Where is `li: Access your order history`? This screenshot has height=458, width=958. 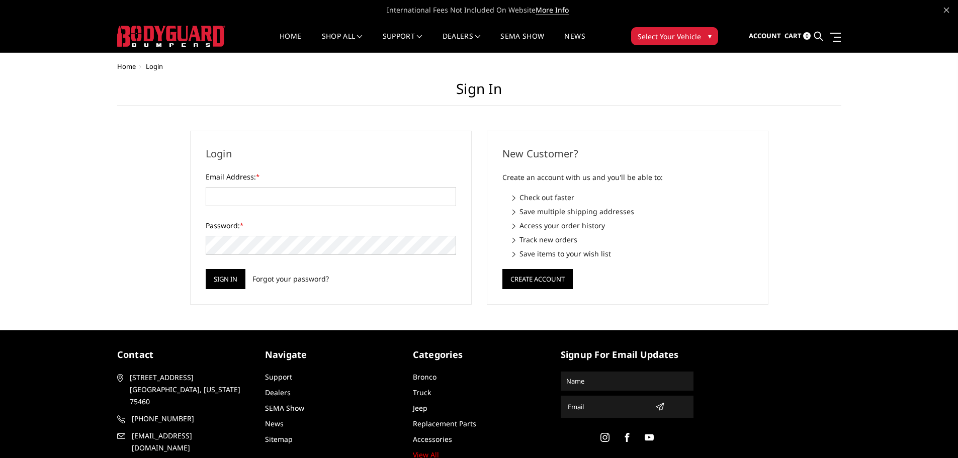
li: Access your order history is located at coordinates (633, 225).